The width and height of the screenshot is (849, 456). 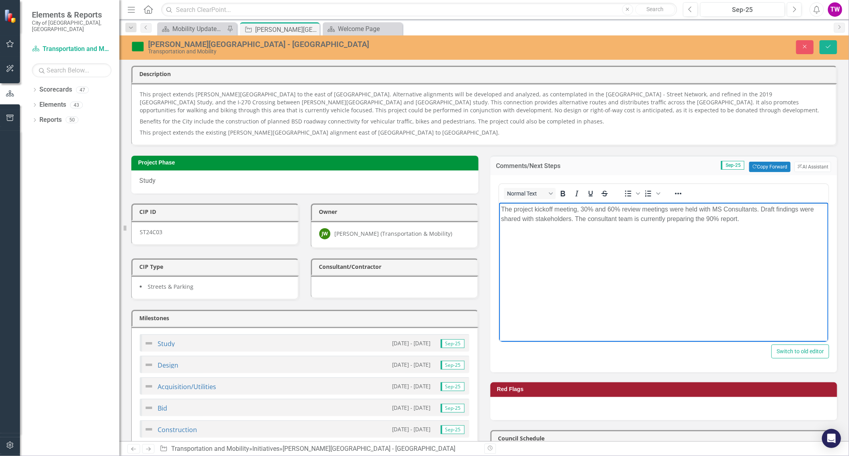 What do you see at coordinates (151, 232) in the screenshot?
I see `span: ST24C03` at bounding box center [151, 232].